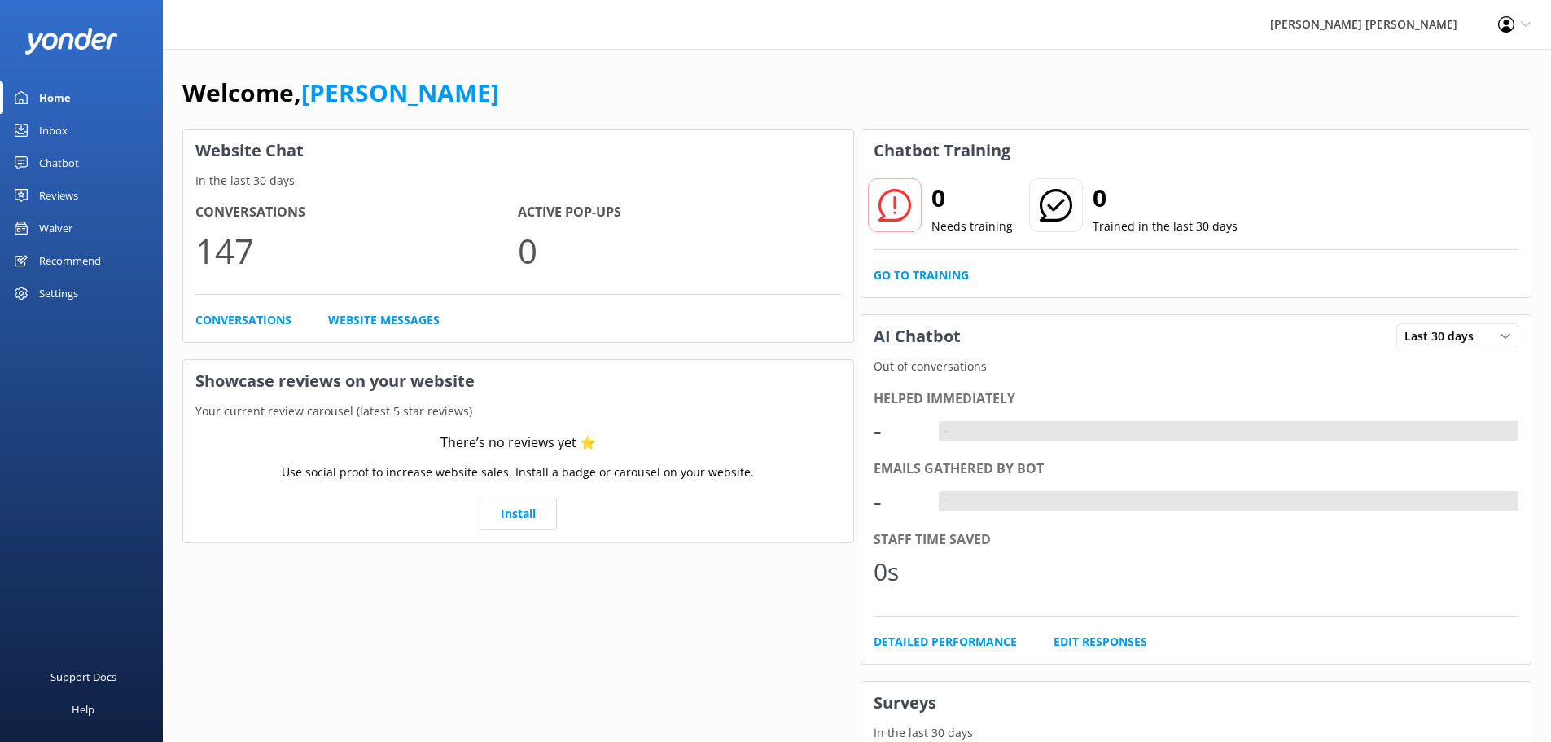  I want to click on h1: Welcome,, so click(340, 93).